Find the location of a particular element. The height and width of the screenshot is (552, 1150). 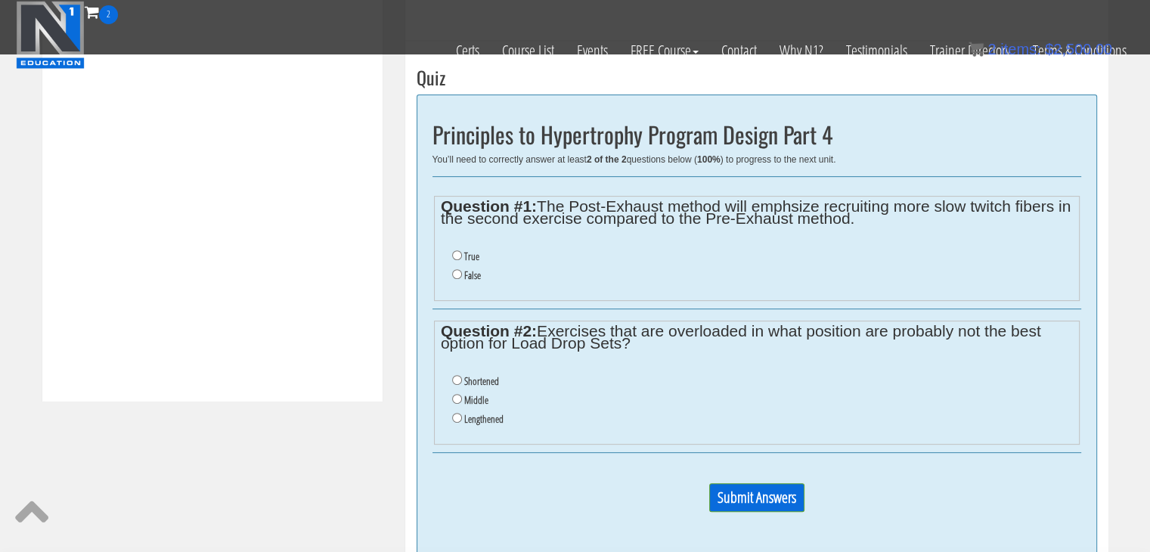

legend: Exercises that are overloaded in what position are probably not the best option for Load Drop Sets? is located at coordinates (756, 337).